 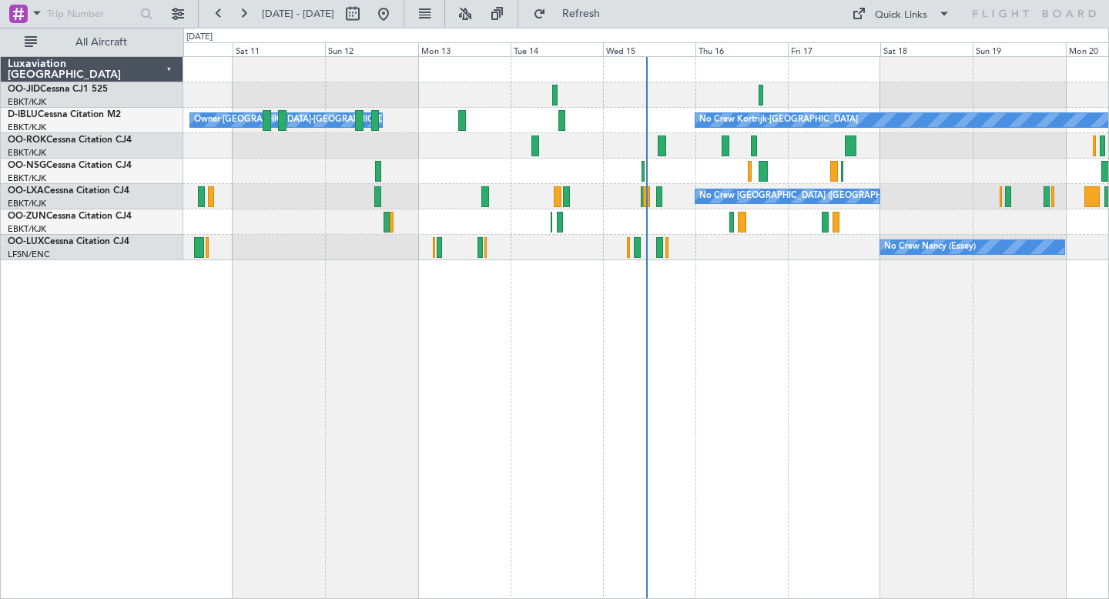 I want to click on span: OO-ROK, so click(x=27, y=140).